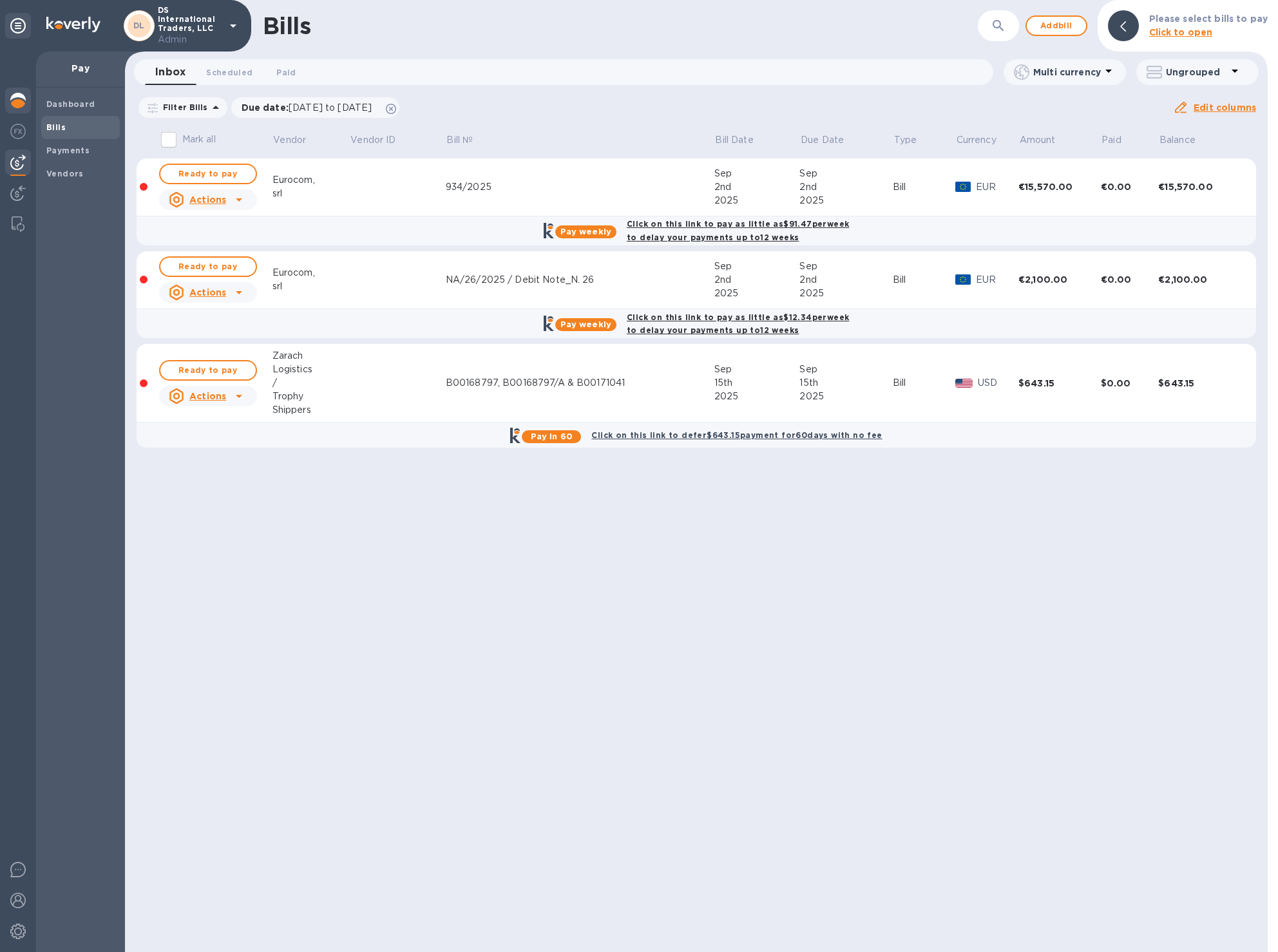  Describe the element at coordinates (822, 140) in the screenshot. I see `p: Due Date` at that location.